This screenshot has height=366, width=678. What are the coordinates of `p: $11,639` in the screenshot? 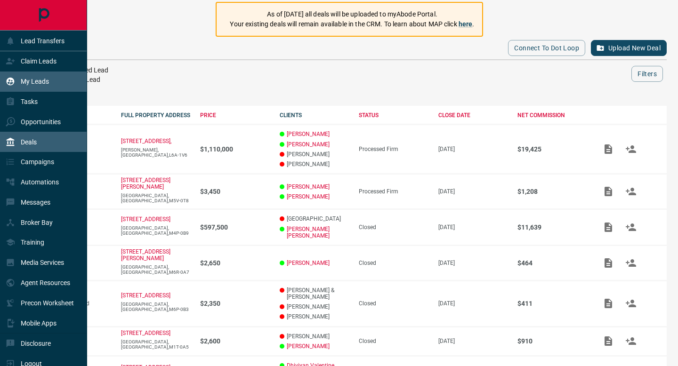 It's located at (552, 227).